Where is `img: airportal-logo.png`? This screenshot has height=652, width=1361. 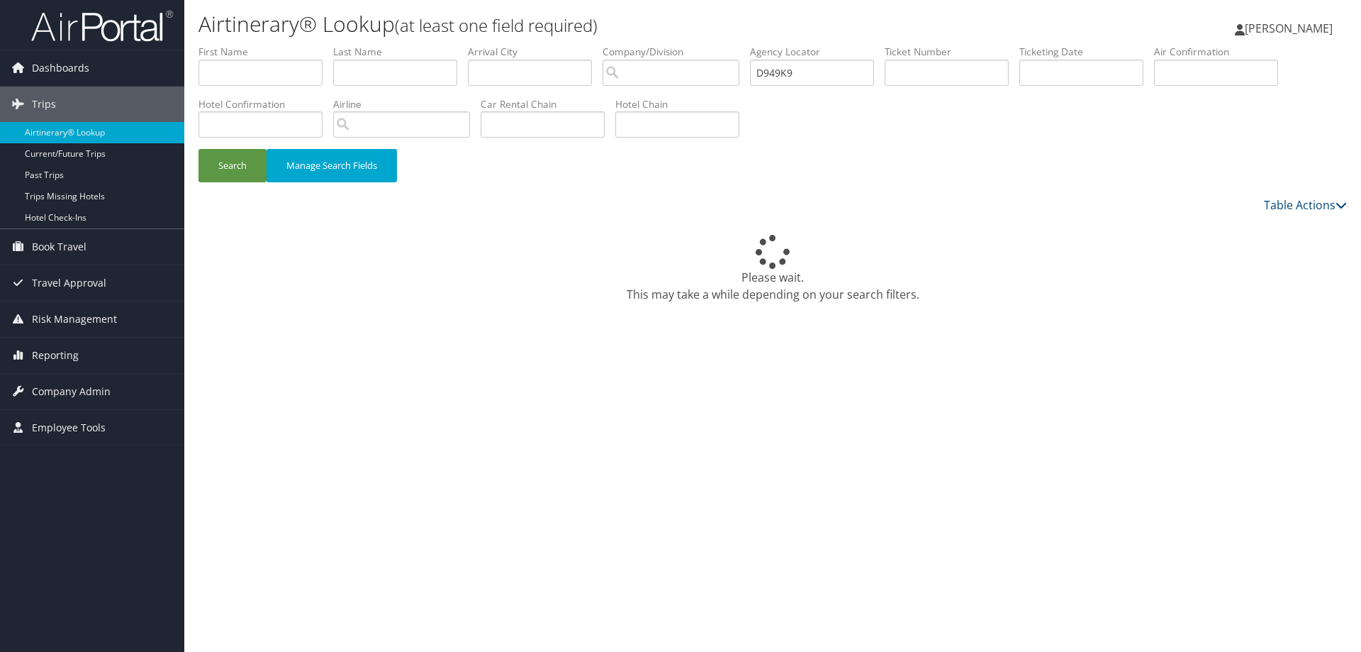
img: airportal-logo.png is located at coordinates (102, 26).